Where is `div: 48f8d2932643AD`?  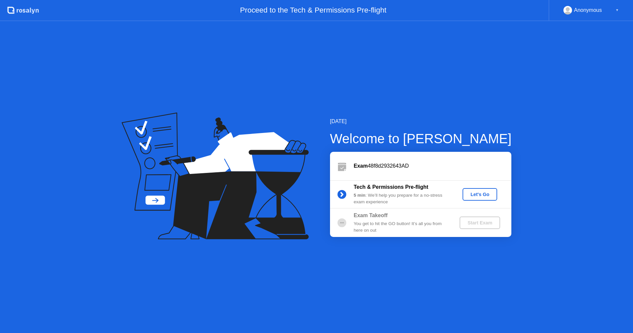 div: 48f8d2932643AD is located at coordinates (433, 166).